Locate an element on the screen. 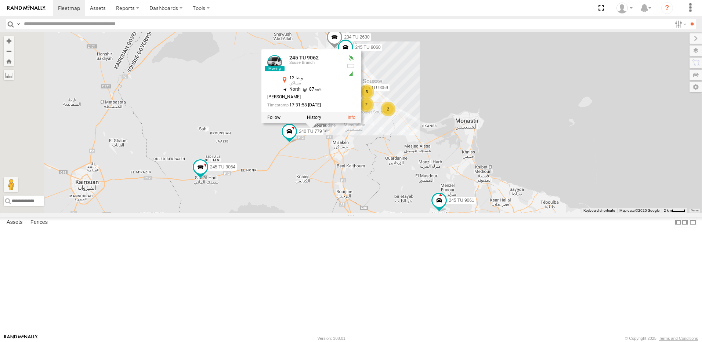 This screenshot has height=342, width=702. label: Search Query is located at coordinates (18, 24).